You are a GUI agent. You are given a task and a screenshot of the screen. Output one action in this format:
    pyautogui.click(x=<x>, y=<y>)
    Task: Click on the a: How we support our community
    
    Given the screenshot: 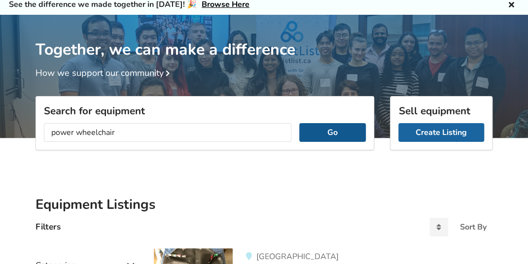 What is the action you would take?
    pyautogui.click(x=105, y=73)
    